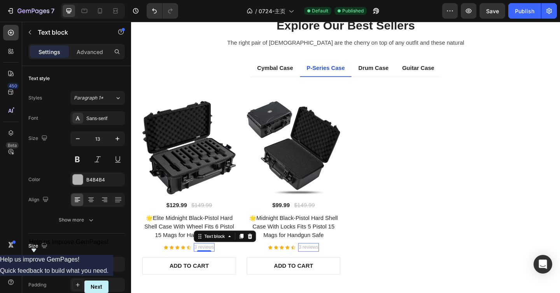  Describe the element at coordinates (90, 52) in the screenshot. I see `p: Advanced` at that location.